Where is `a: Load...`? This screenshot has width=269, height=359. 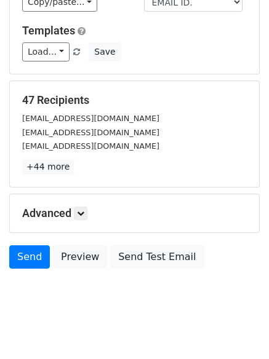
a: Load... is located at coordinates (46, 52).